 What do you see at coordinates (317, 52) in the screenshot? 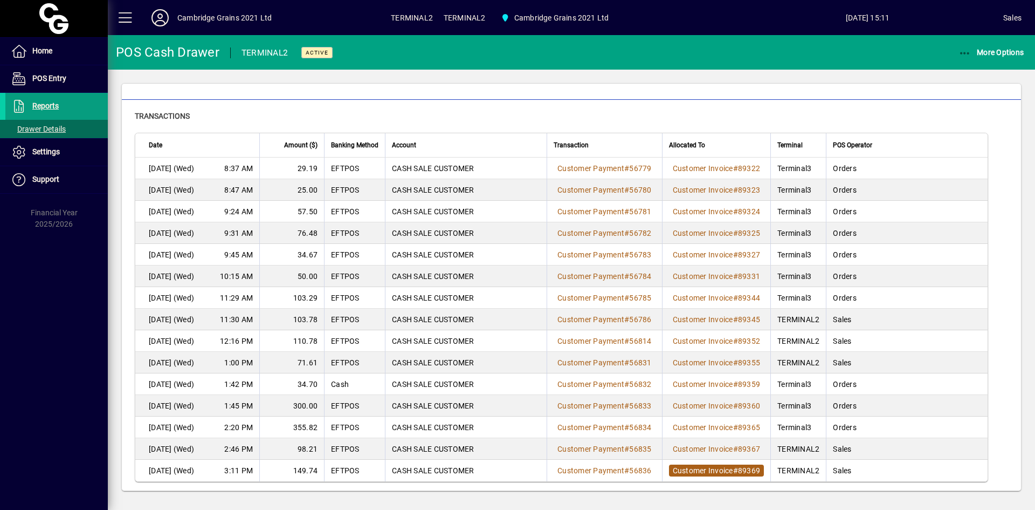
I see `span: Active` at bounding box center [317, 52].